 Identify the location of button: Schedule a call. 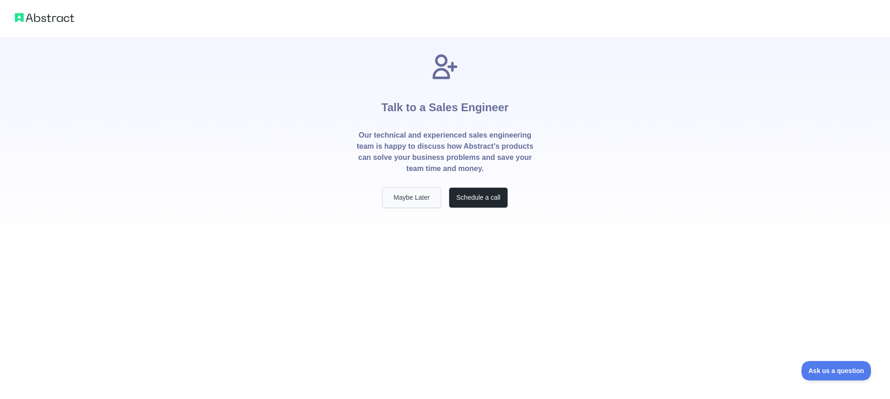
(478, 197).